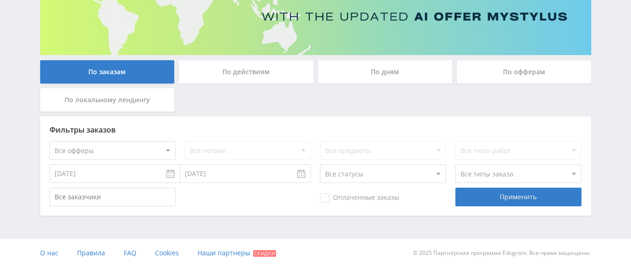 This screenshot has width=631, height=267. Describe the element at coordinates (316, 130) in the screenshot. I see `div: Фильтры заказов` at that location.